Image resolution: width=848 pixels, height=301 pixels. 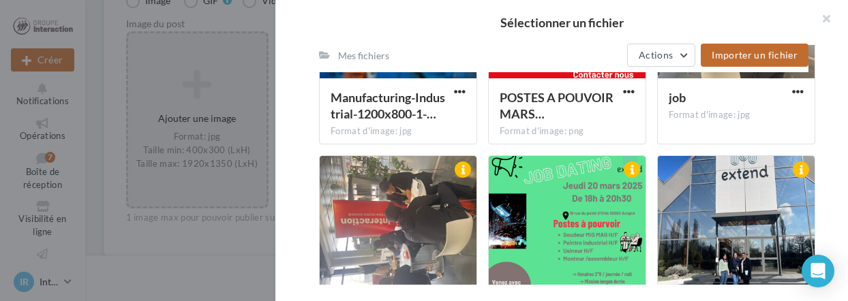 I want to click on span: Actions, so click(x=656, y=55).